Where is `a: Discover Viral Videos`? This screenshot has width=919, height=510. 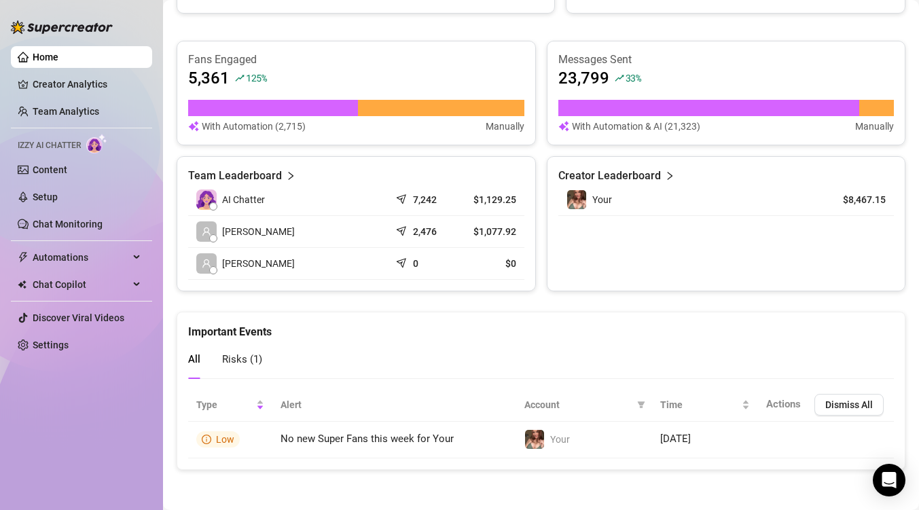
a: Discover Viral Videos is located at coordinates (78, 318).